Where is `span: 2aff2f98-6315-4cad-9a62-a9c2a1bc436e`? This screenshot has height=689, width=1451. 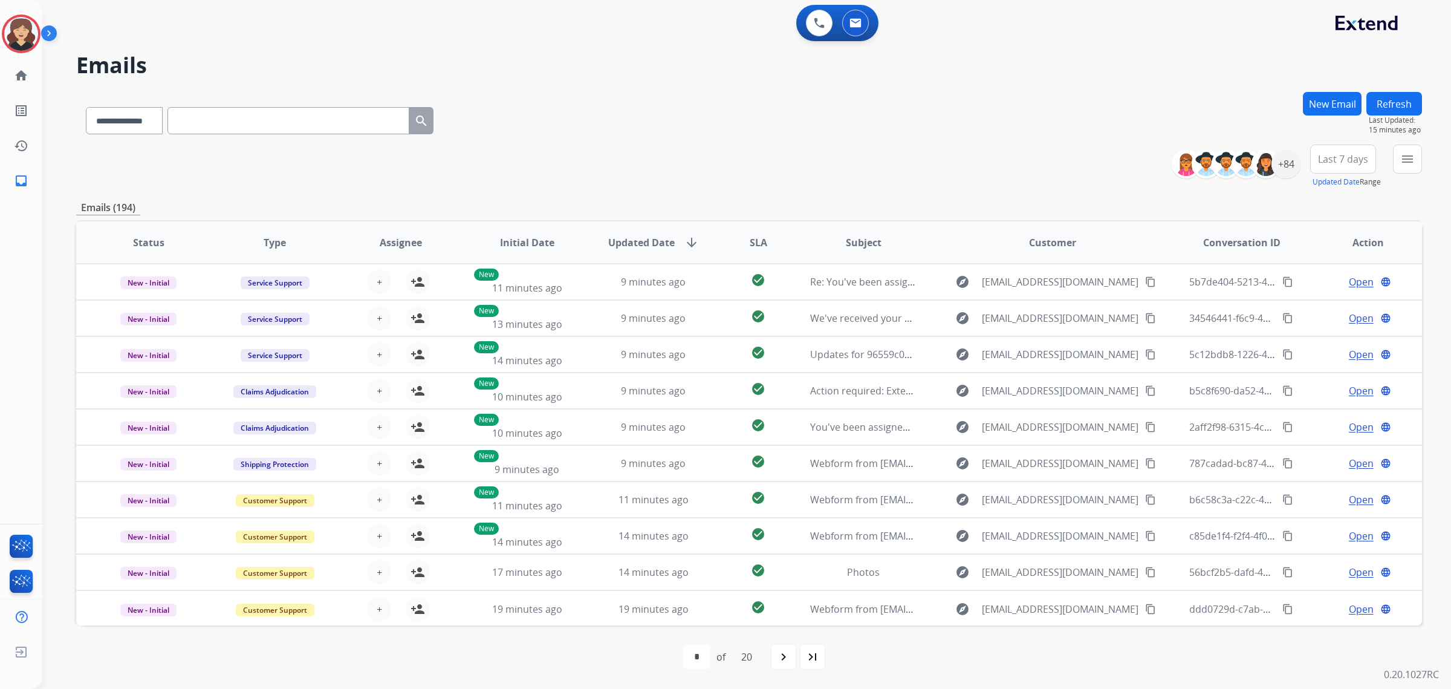
span: 2aff2f98-6315-4cad-9a62-a9c2a1bc436e is located at coordinates (1279, 427).